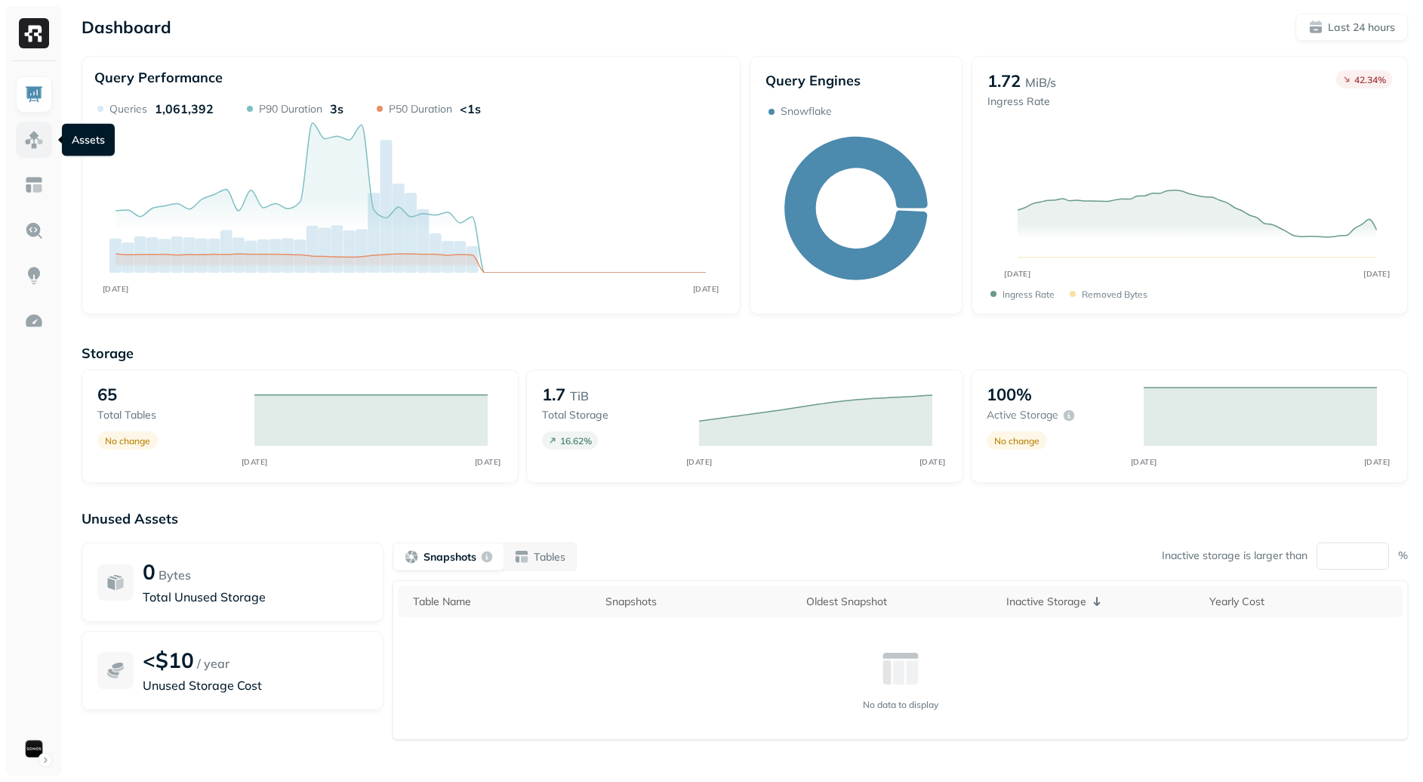 The image size is (1423, 782). I want to click on div: Assets, so click(88, 140).